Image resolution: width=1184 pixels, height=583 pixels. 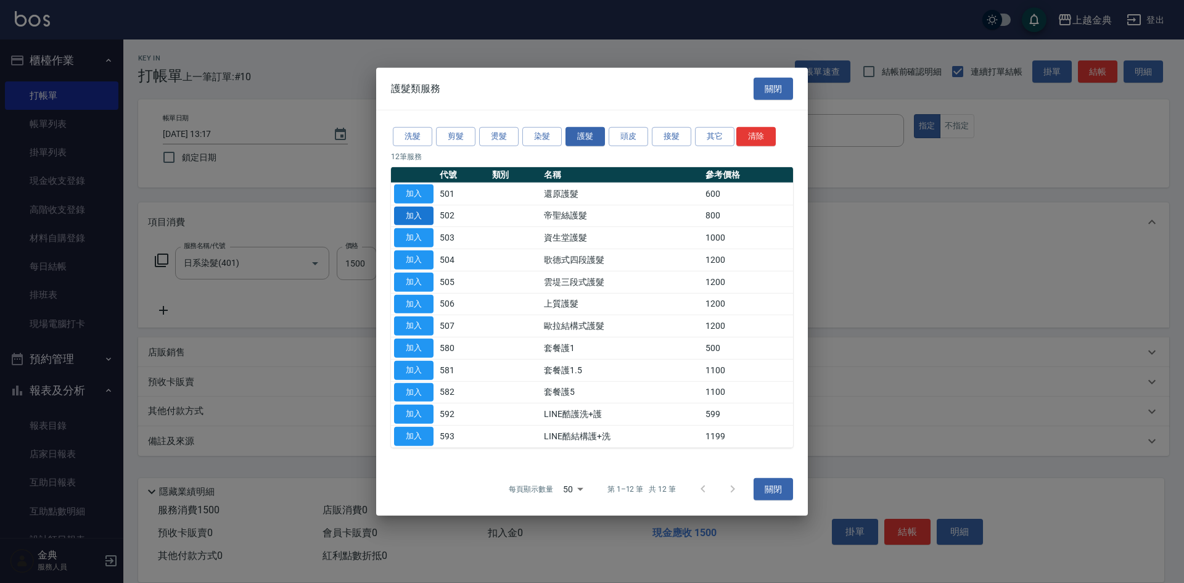 I want to click on th: 類別, so click(x=515, y=175).